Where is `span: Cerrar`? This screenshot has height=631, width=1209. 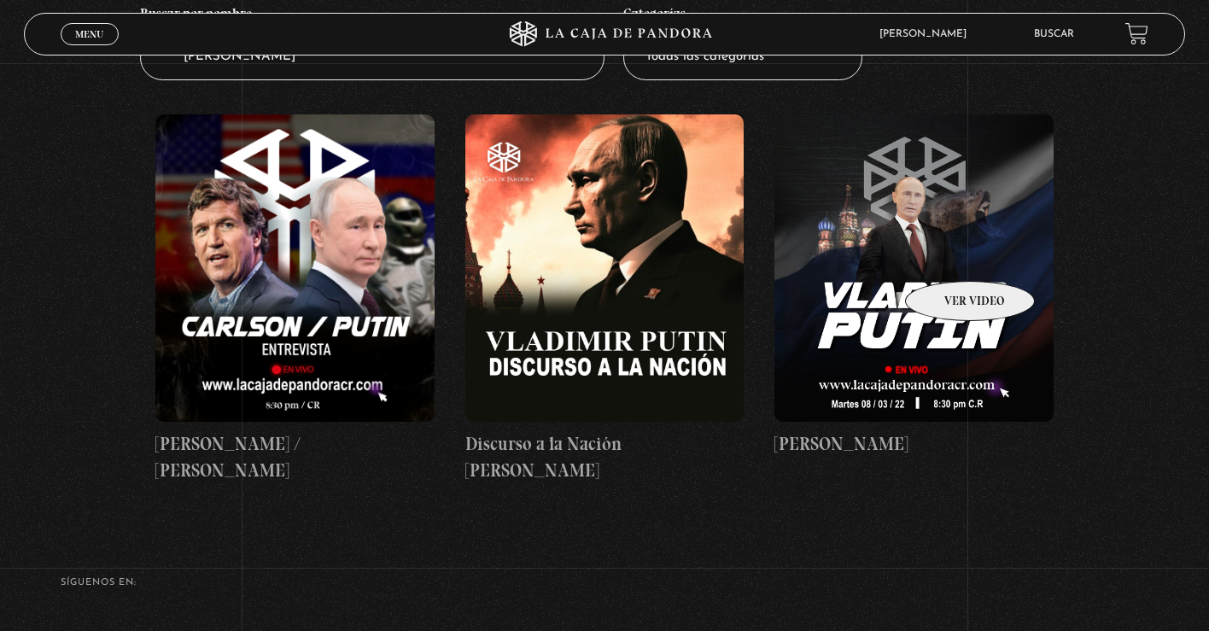
span: Cerrar is located at coordinates (90, 50).